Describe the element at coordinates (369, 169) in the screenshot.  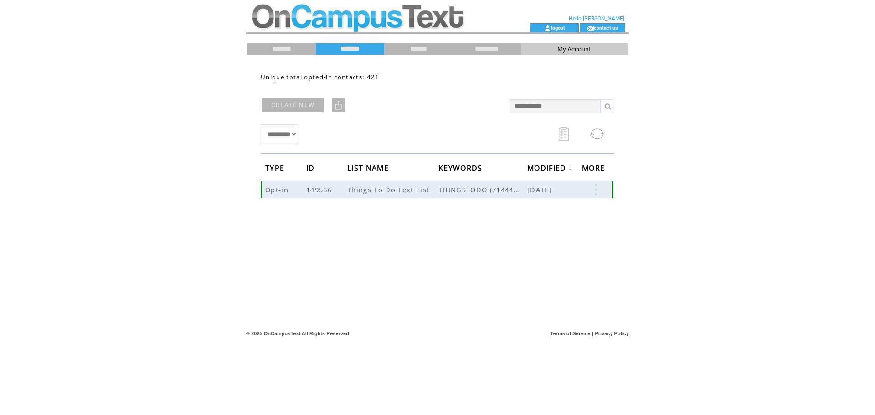
I see `span: LIST NAME` at that location.